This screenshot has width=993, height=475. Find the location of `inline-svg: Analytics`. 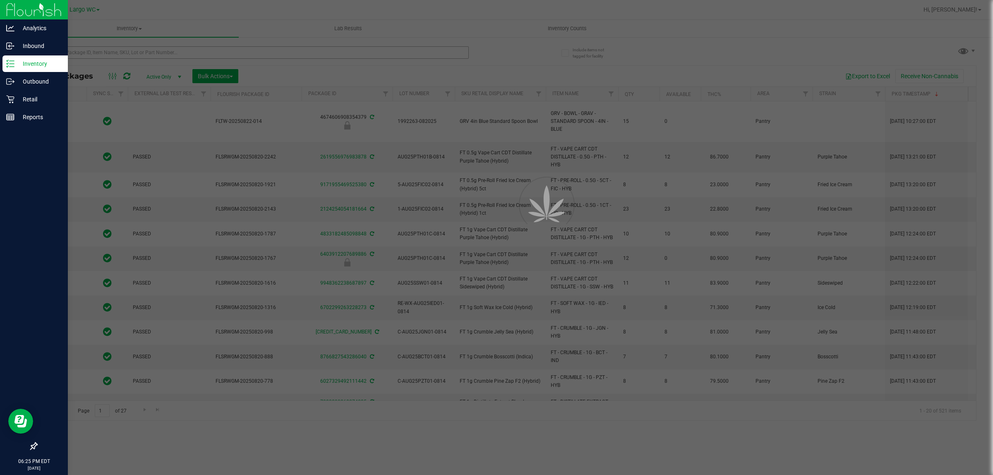

inline-svg: Analytics is located at coordinates (10, 28).